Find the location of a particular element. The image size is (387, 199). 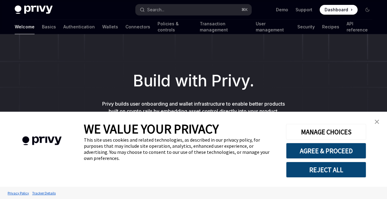

button: MANAGE CHOICES is located at coordinates (326, 132).